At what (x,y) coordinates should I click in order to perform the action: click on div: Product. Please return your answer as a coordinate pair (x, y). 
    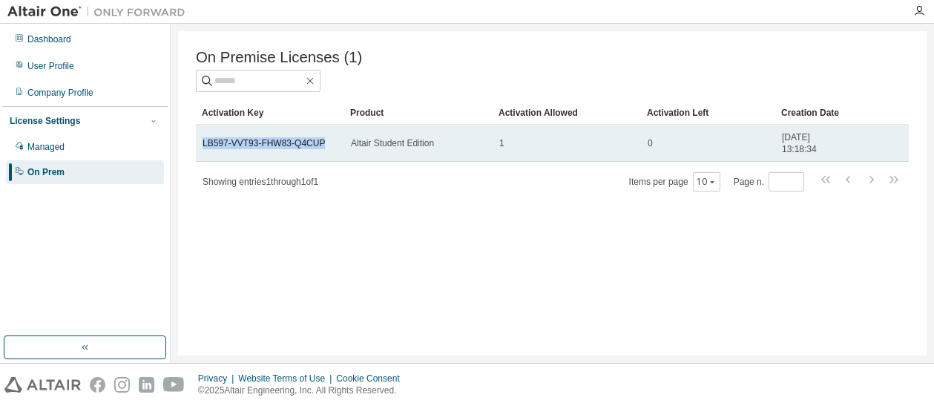
    Looking at the image, I should click on (418, 113).